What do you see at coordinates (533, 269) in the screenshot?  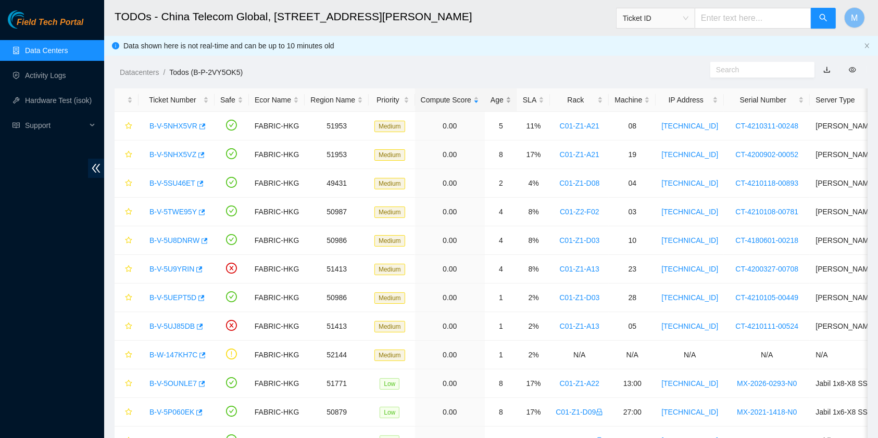 I see `td: 8%` at bounding box center [533, 269].